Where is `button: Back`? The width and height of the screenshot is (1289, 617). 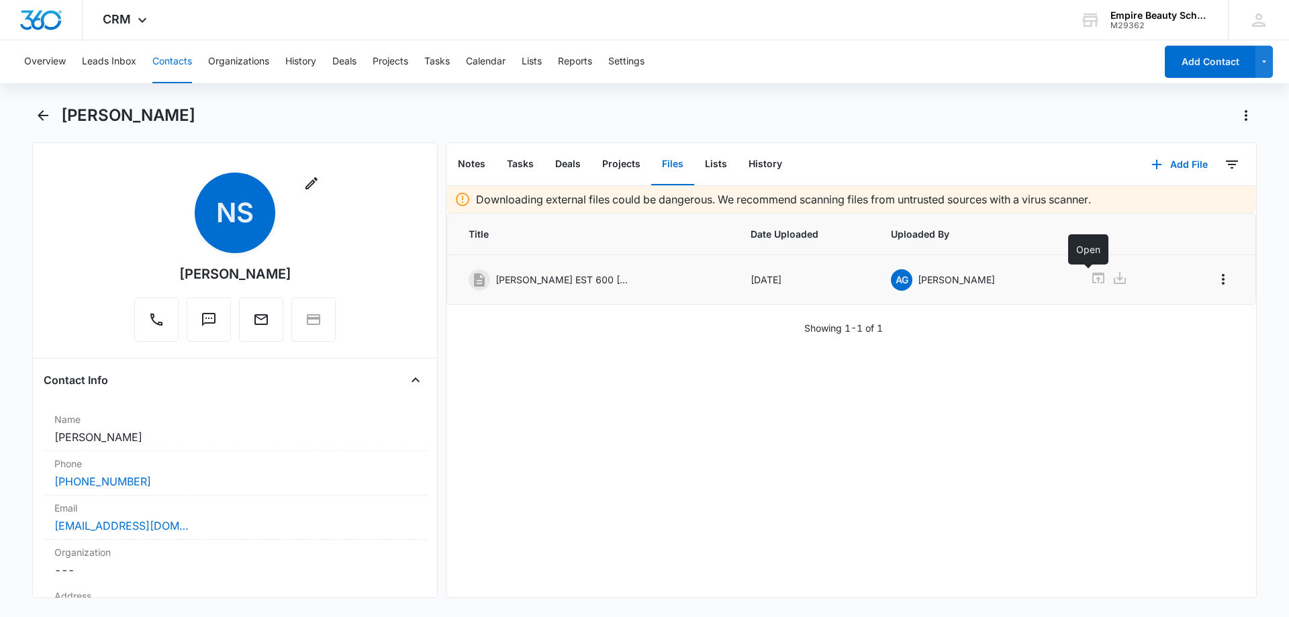
button: Back is located at coordinates (42, 115).